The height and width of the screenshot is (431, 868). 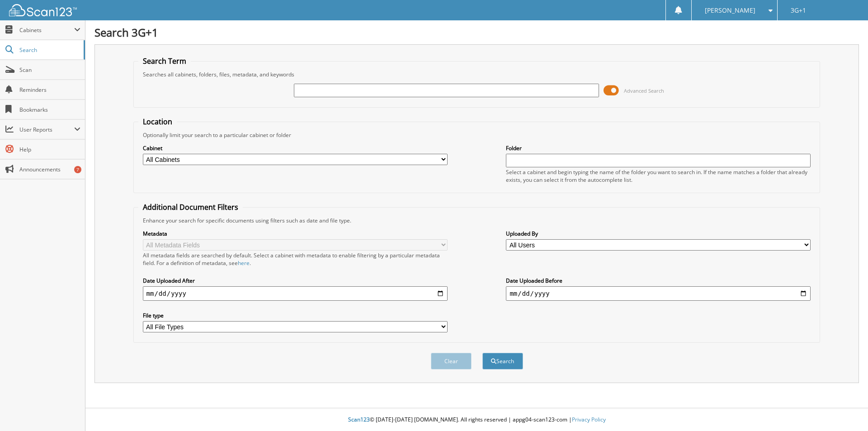 What do you see at coordinates (658, 176) in the screenshot?
I see `div: Select a cabinet and begin typing the name of the folder you want to search in. If the name match...` at bounding box center [658, 176].